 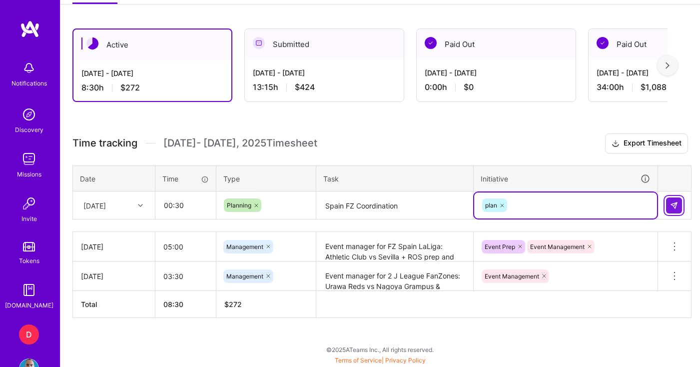 I want to click on span: $ 272, so click(x=233, y=304).